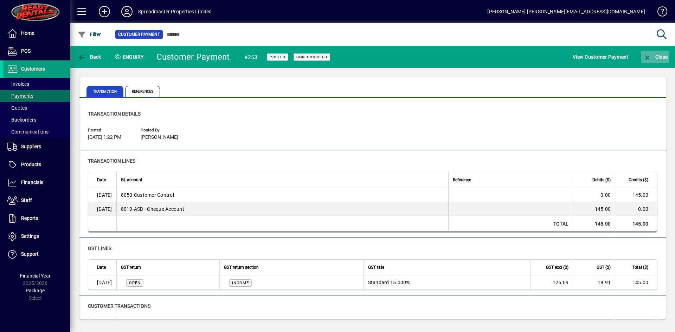 The image size is (675, 332). Describe the element at coordinates (601, 57) in the screenshot. I see `span: View Customer Payment` at that location.